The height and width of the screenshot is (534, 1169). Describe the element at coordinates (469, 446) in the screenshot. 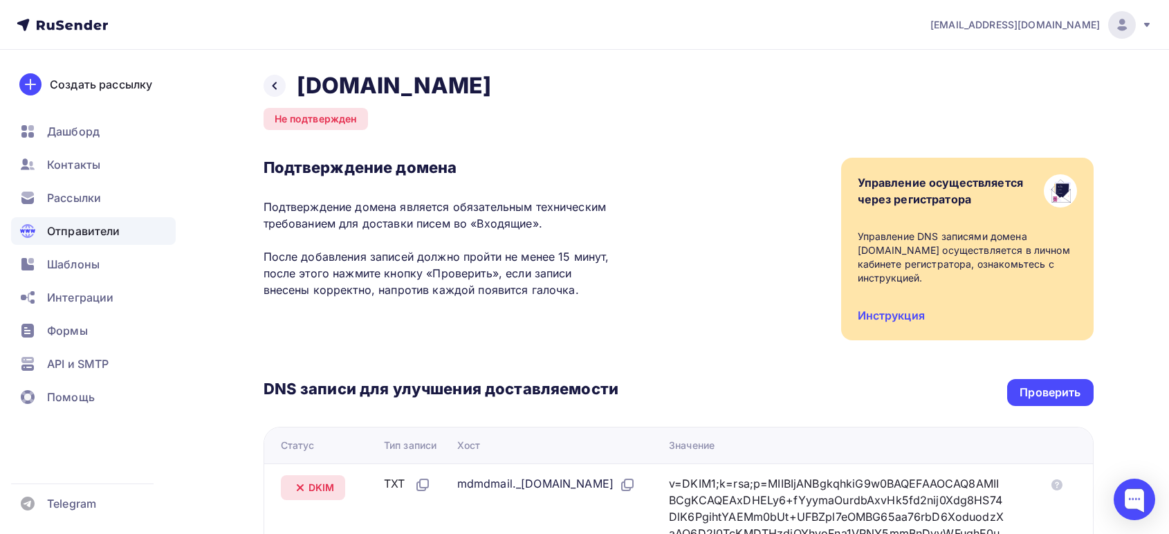

I see `div: Хост` at that location.